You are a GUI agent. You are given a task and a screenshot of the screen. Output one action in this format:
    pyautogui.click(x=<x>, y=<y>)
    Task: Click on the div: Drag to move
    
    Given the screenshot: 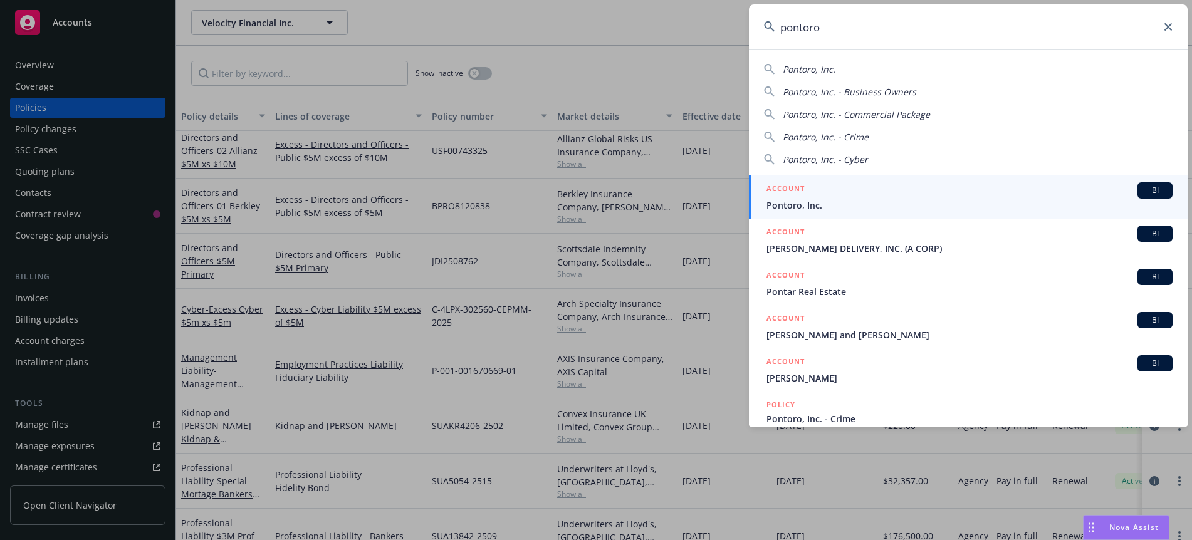 What is the action you would take?
    pyautogui.click(x=1091, y=527)
    